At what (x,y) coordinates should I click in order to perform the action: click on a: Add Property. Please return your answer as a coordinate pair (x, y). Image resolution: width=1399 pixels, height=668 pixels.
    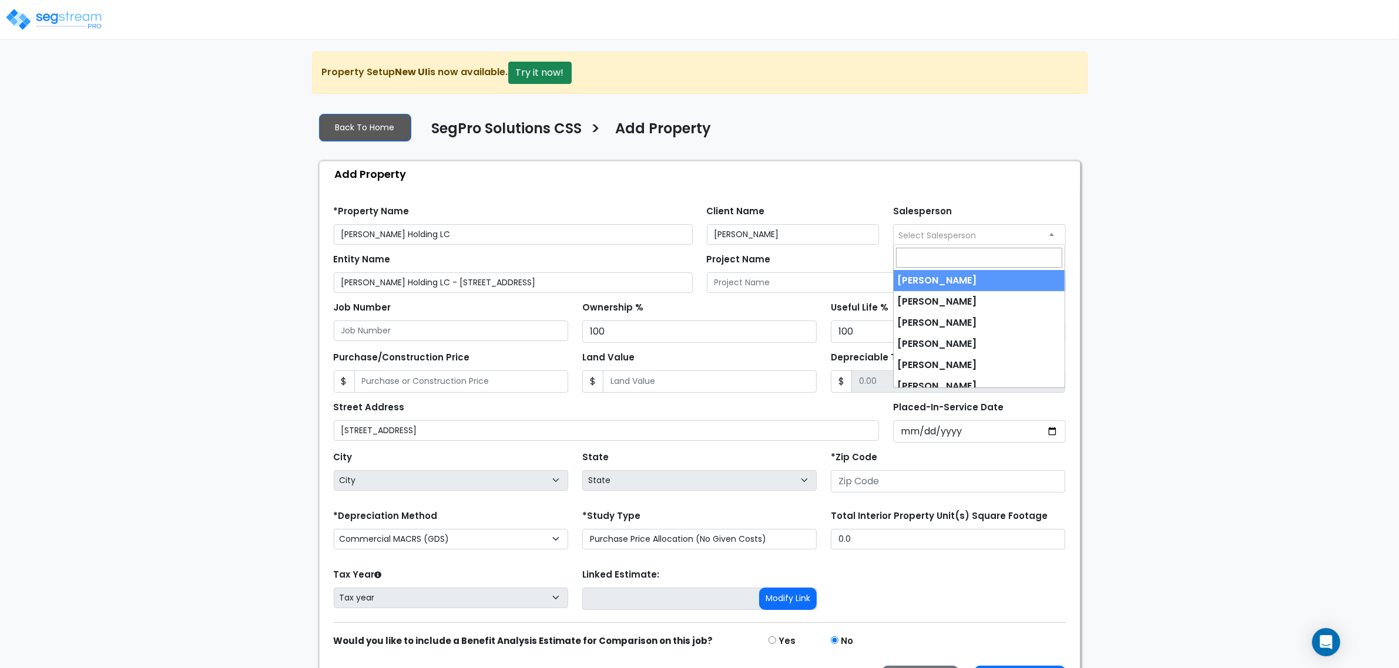
    Looking at the image, I should click on (659, 133).